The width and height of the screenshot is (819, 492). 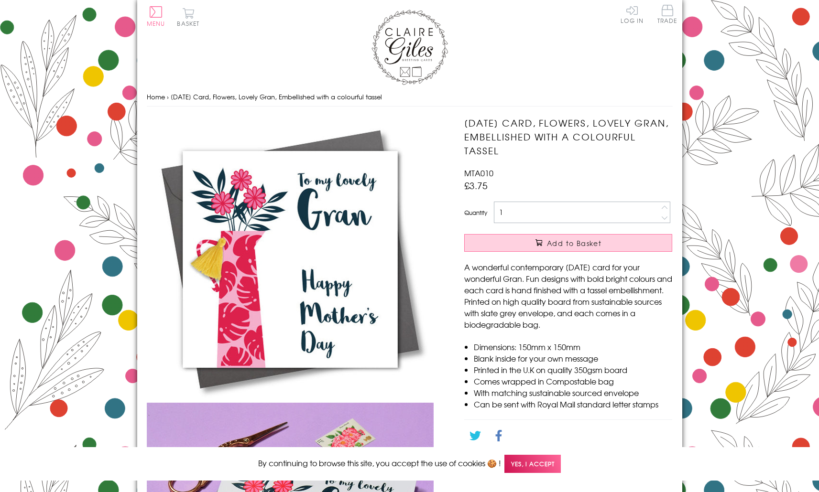 What do you see at coordinates (188, 17) in the screenshot?
I see `button: Basket` at bounding box center [188, 17].